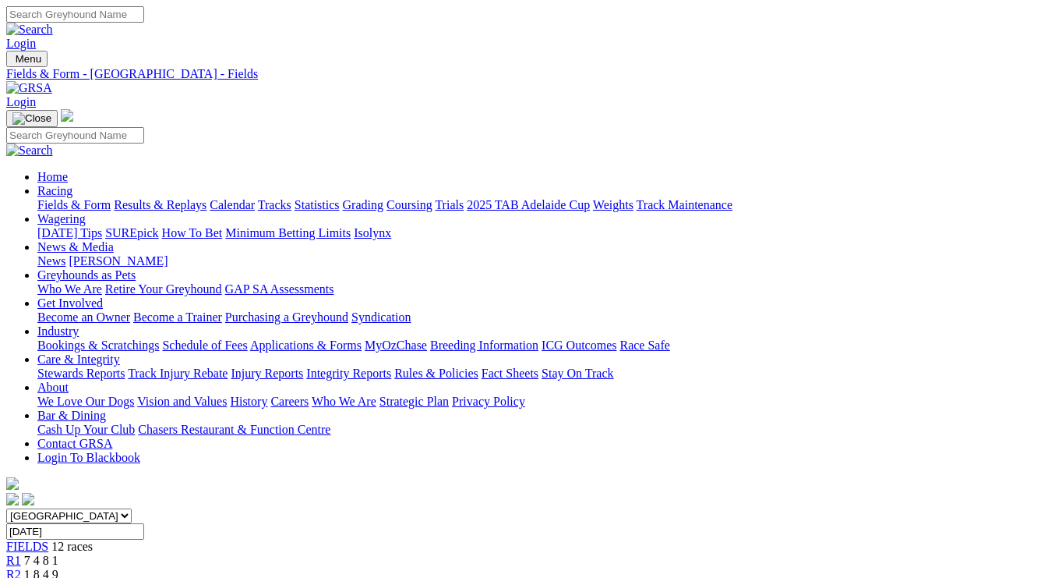  Describe the element at coordinates (288, 232) in the screenshot. I see `a: Minimum Betting Limits` at that location.